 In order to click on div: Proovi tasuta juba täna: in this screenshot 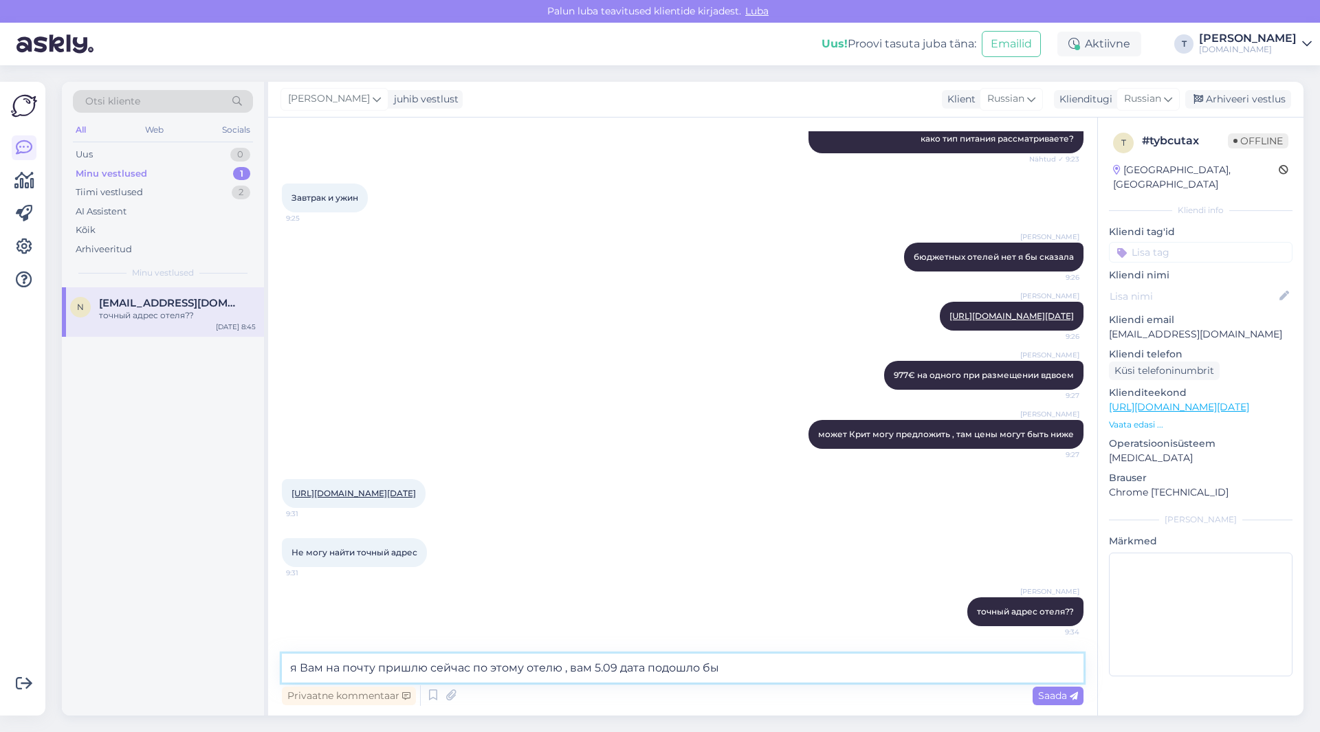, I will do `click(898, 44)`.